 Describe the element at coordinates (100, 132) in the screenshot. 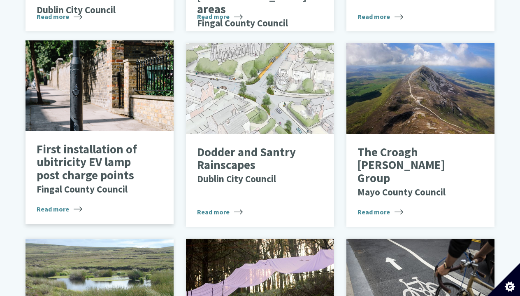

I see `a: First installation of ubitricity EV lamp post charge pointsFingal County Council Read more` at that location.